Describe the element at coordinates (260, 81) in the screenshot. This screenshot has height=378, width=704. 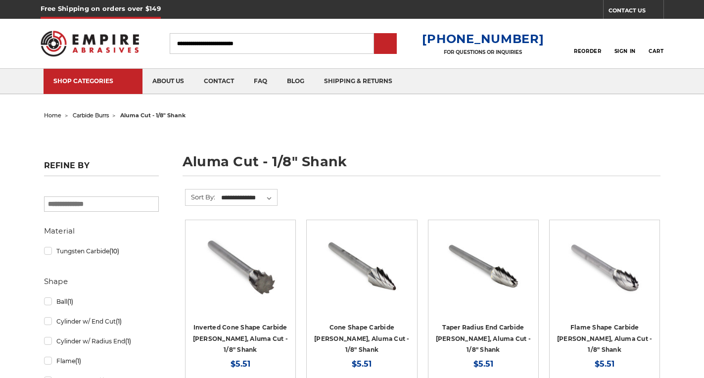
I see `a: faq` at that location.